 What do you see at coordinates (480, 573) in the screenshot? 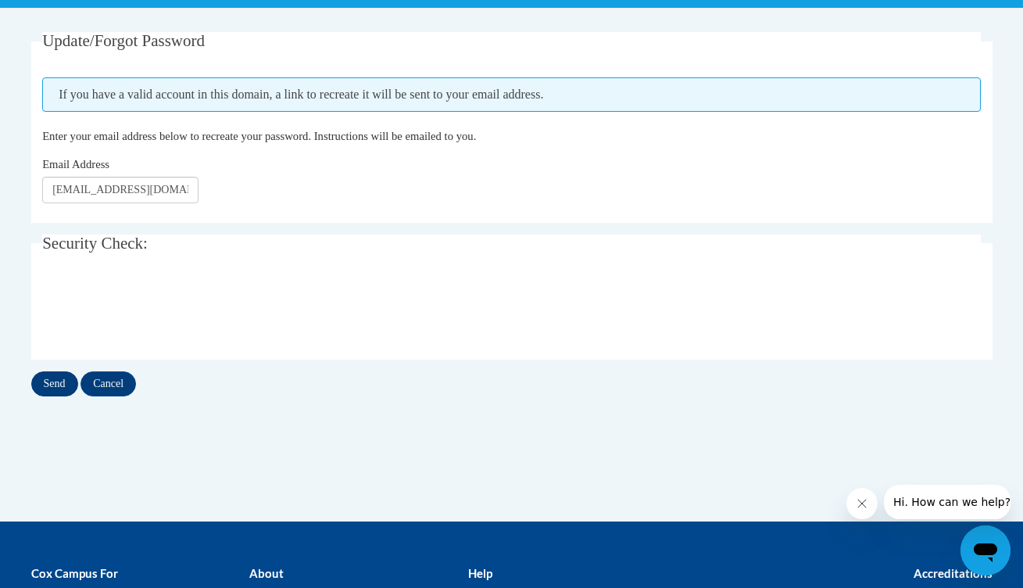
I see `b: Help` at bounding box center [480, 573].